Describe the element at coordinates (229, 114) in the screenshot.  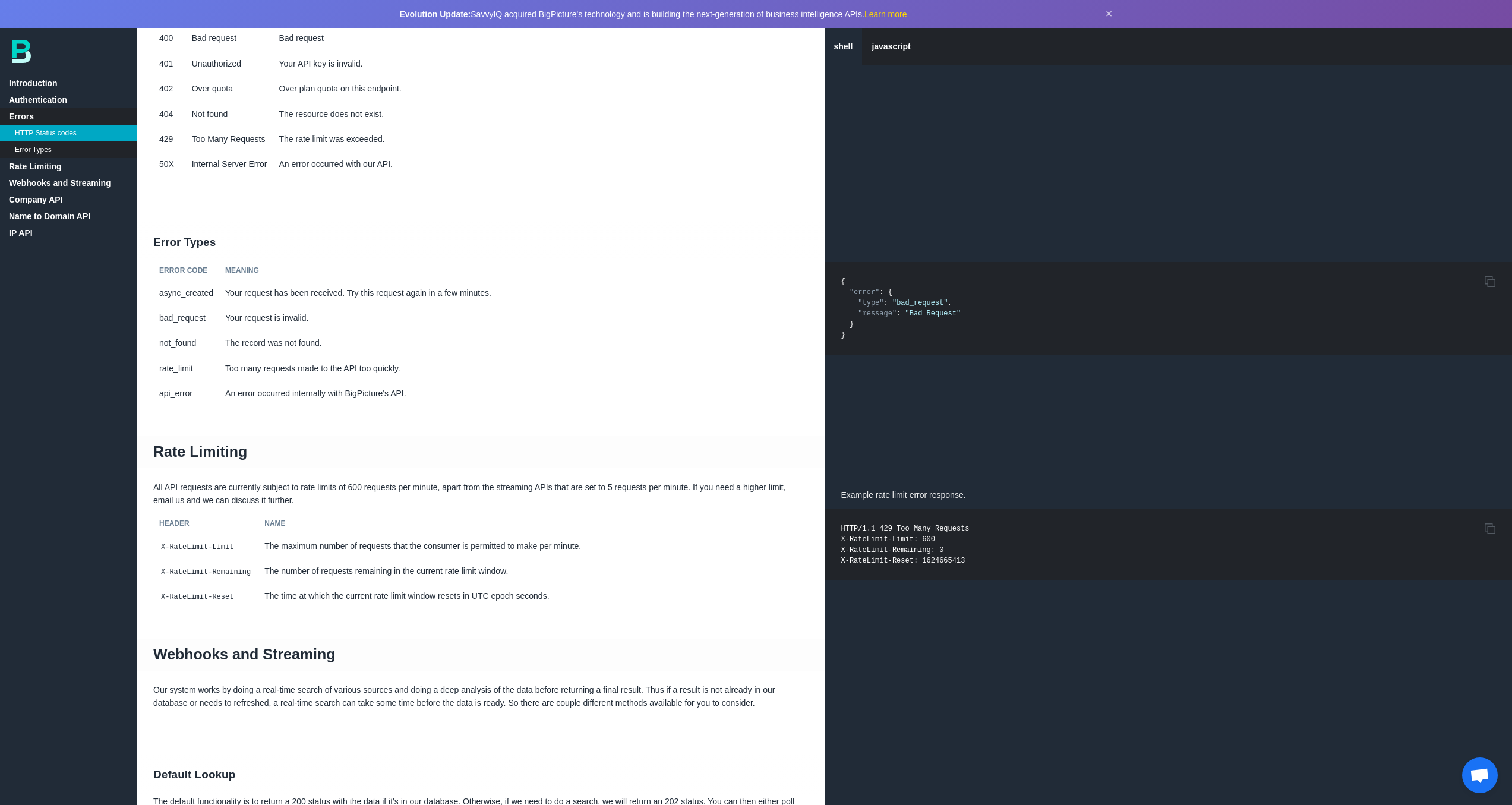
I see `td: Not found` at that location.